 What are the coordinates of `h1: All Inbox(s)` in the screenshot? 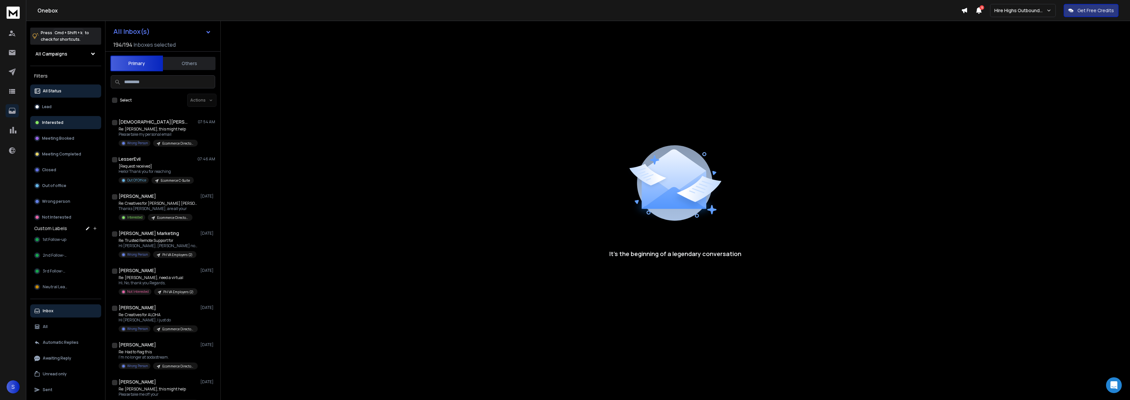 It's located at (131, 32).